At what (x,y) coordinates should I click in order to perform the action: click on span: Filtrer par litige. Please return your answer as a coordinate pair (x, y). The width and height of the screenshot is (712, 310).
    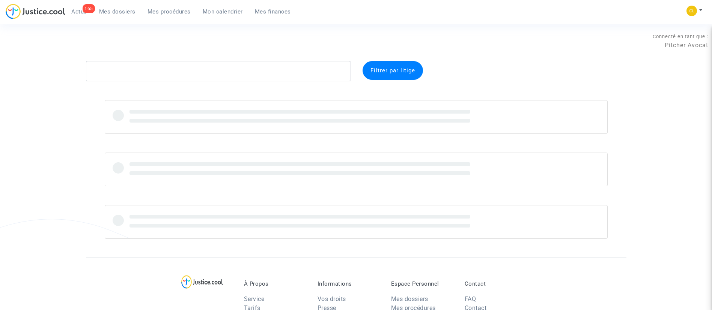
    Looking at the image, I should click on (392, 71).